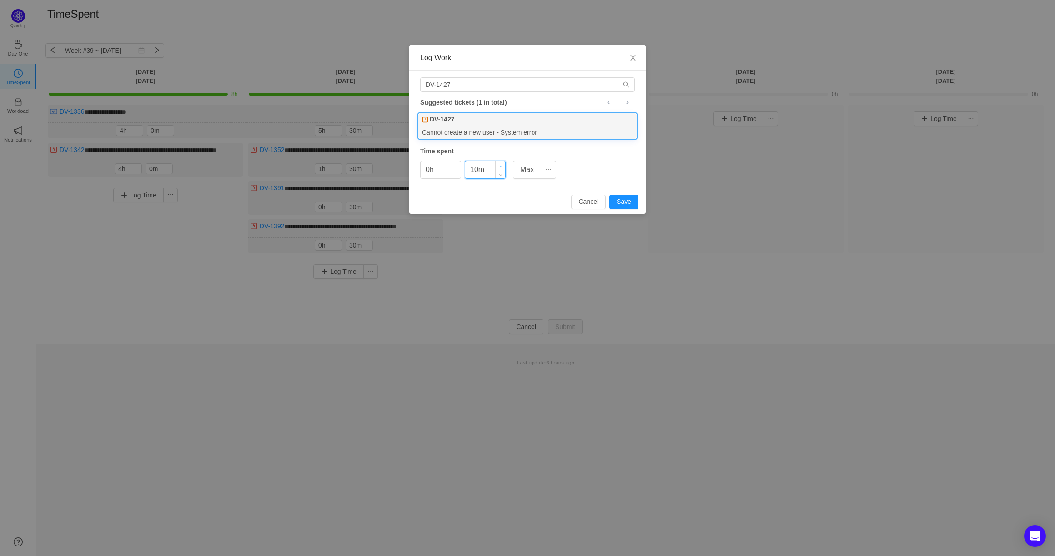  I want to click on button: Close, so click(633, 58).